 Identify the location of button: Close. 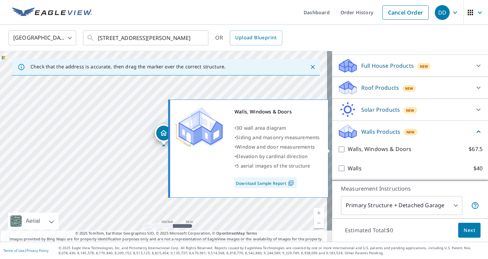
(313, 67).